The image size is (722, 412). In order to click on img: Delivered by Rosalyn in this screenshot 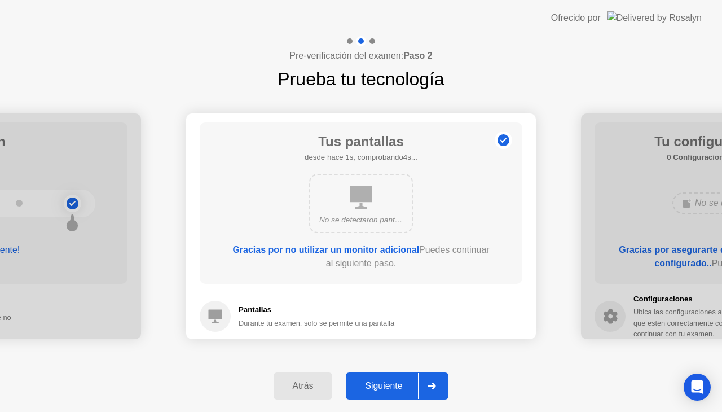, I will do `click(654, 17)`.